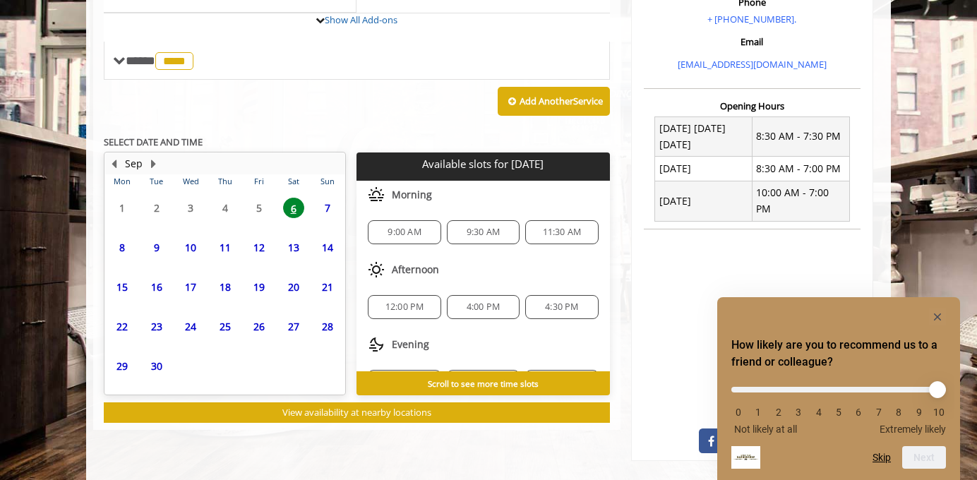 The height and width of the screenshot is (480, 977). I want to click on div: 12:00 PM, so click(404, 307).